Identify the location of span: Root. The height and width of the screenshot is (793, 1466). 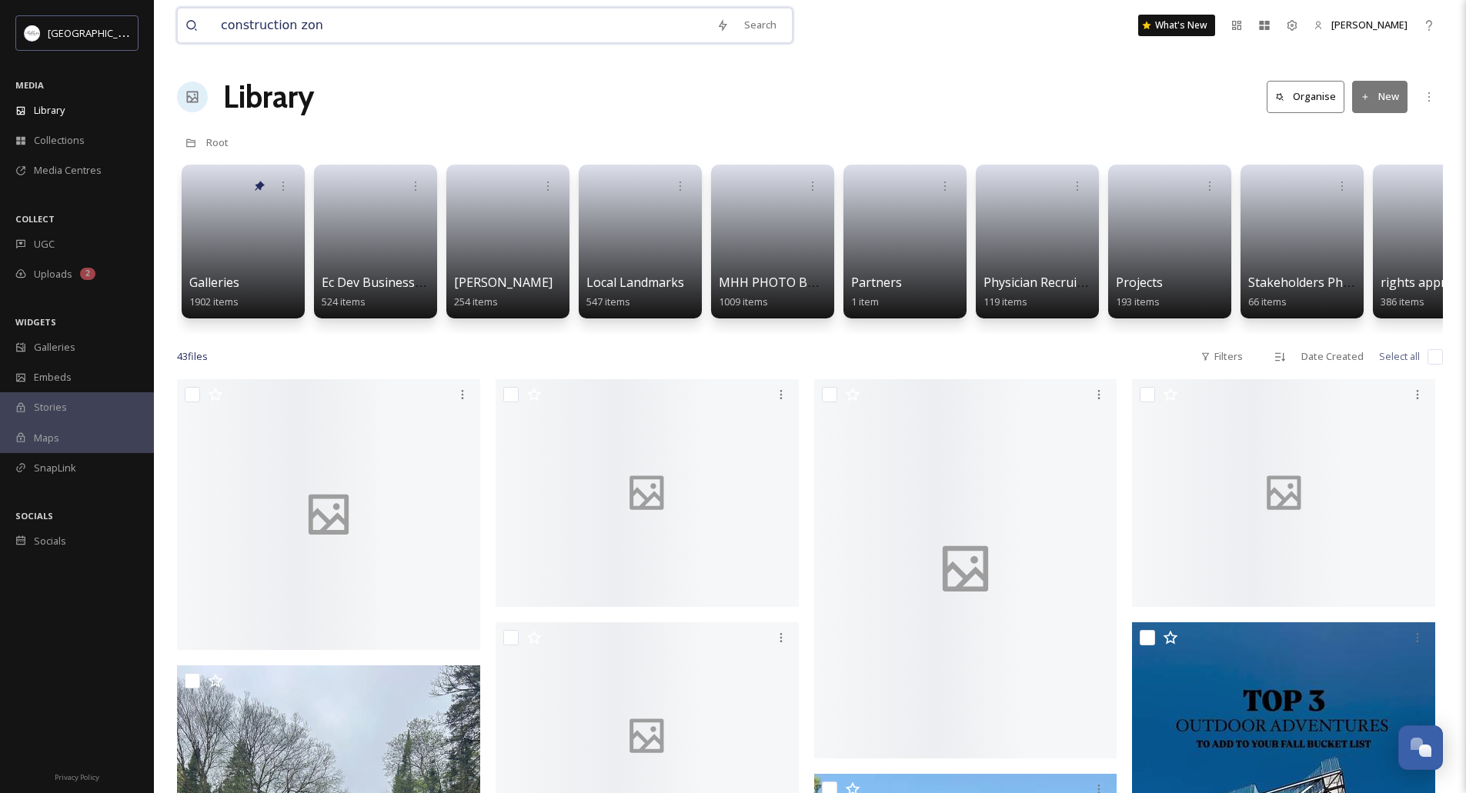
(217, 142).